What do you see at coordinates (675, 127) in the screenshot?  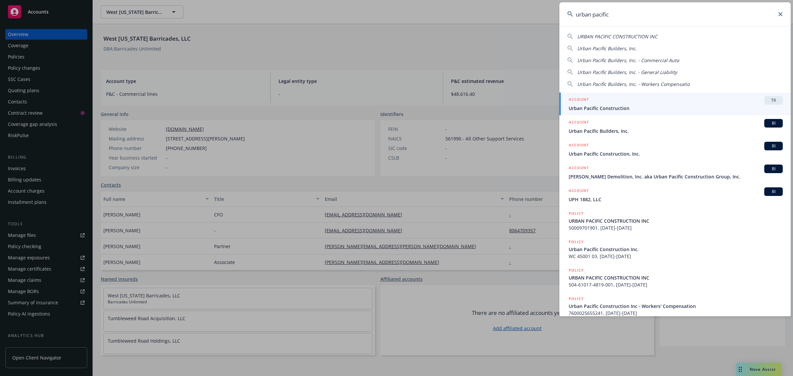 I see `a: ACCOUNTBIUrban Pacific Builders, Inc.` at bounding box center [675, 127].